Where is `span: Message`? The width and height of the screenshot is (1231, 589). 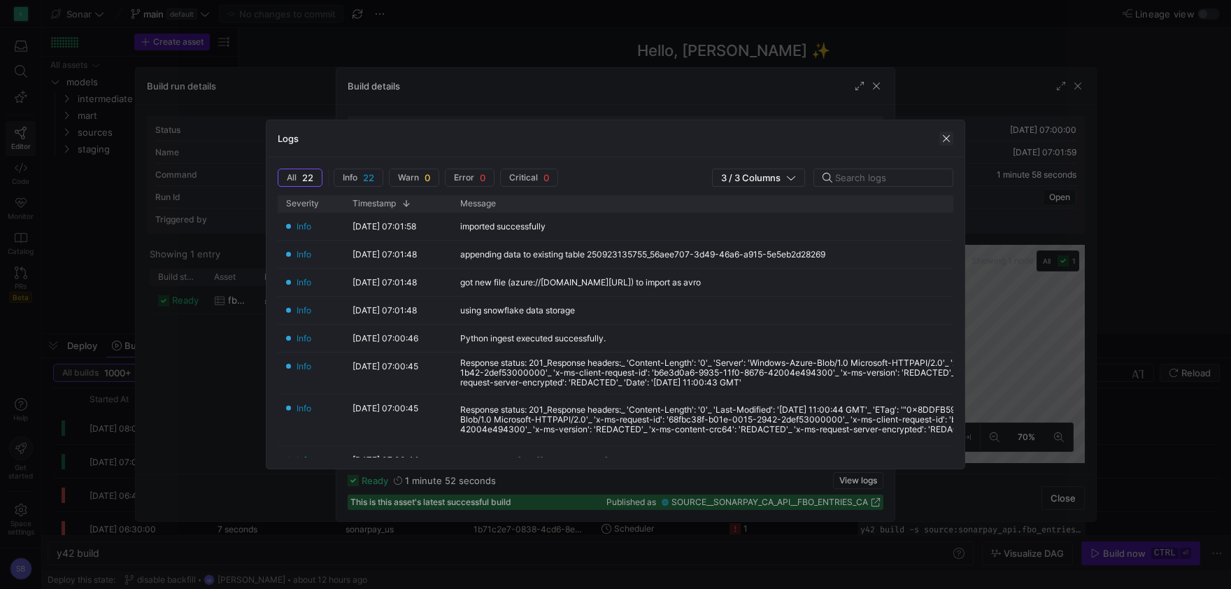
span: Message is located at coordinates (478, 204).